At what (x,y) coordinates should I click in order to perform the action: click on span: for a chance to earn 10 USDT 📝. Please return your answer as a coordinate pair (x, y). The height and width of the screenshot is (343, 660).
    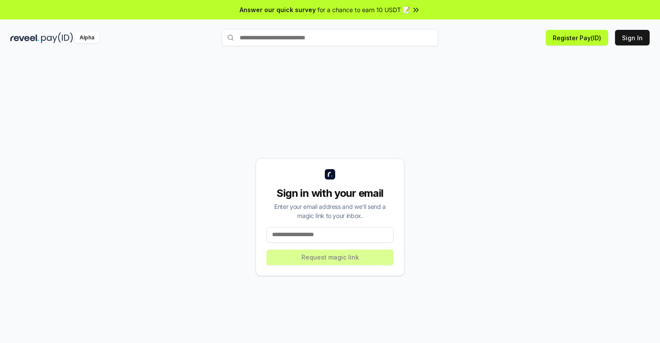
    Looking at the image, I should click on (364, 10).